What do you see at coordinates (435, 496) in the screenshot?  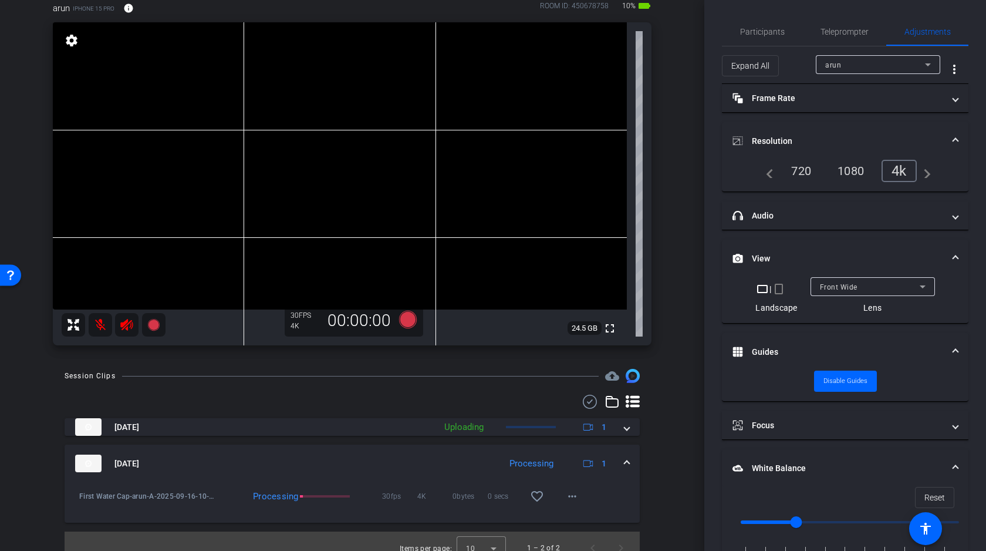 I see `span: 4K` at bounding box center [435, 496].